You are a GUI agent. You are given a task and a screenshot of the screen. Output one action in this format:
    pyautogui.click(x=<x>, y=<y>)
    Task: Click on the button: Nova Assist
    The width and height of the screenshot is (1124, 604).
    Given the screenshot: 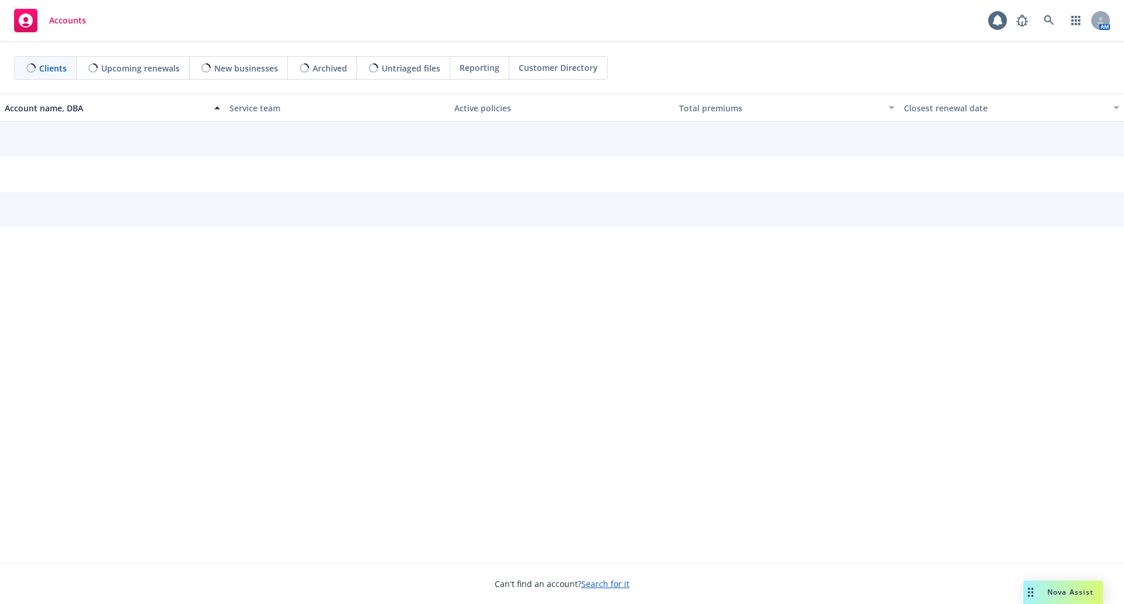 What is the action you would take?
    pyautogui.click(x=1063, y=592)
    